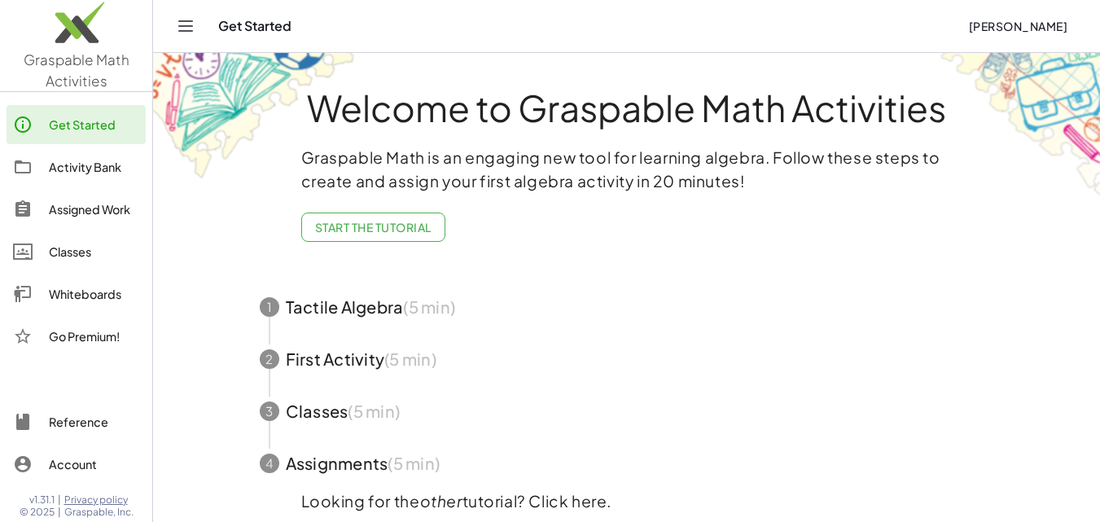 This screenshot has width=1100, height=522. What do you see at coordinates (99, 500) in the screenshot?
I see `a: Privacy policy` at bounding box center [99, 500].